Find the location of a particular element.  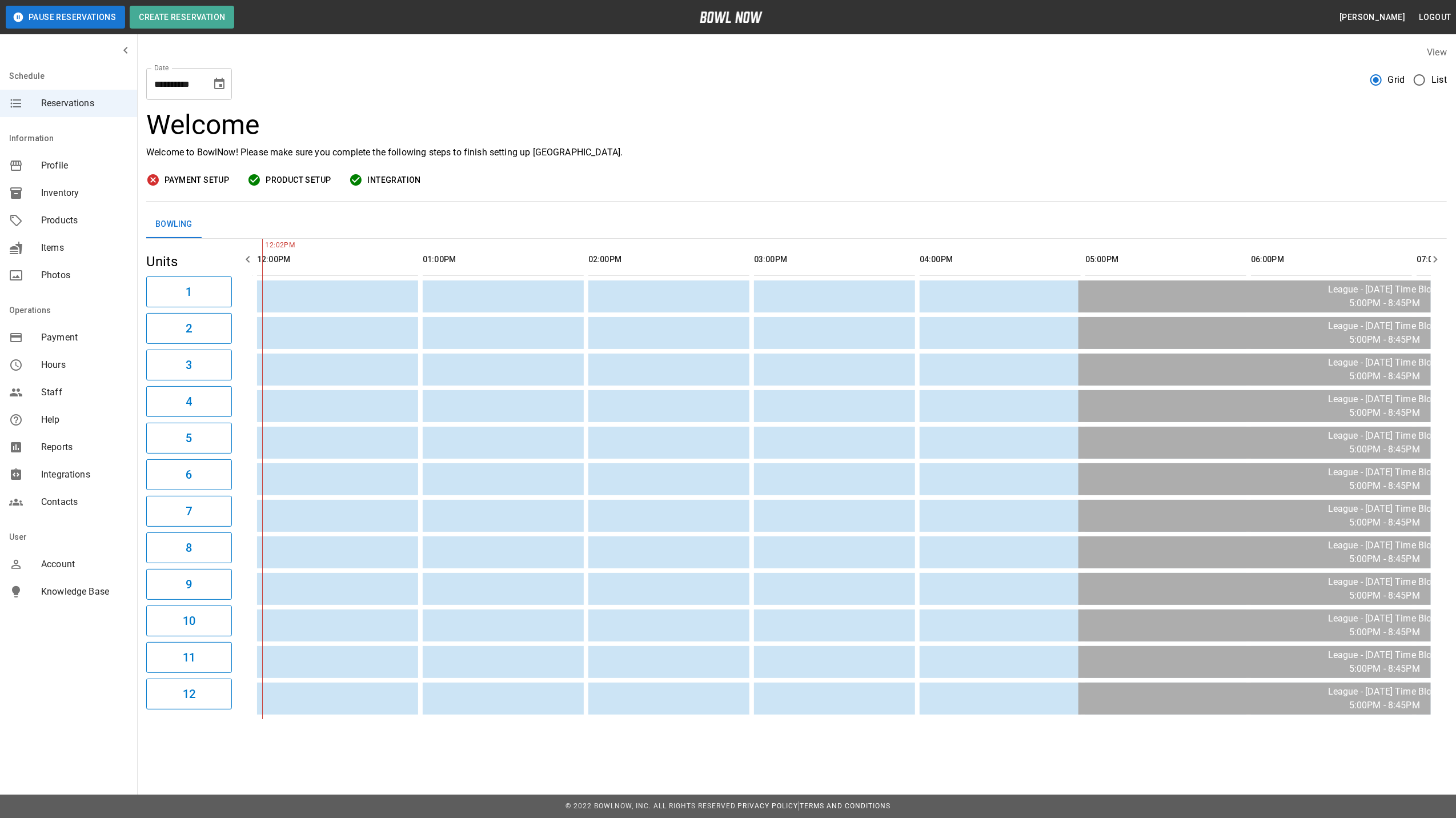

button: 11 is located at coordinates (189, 657).